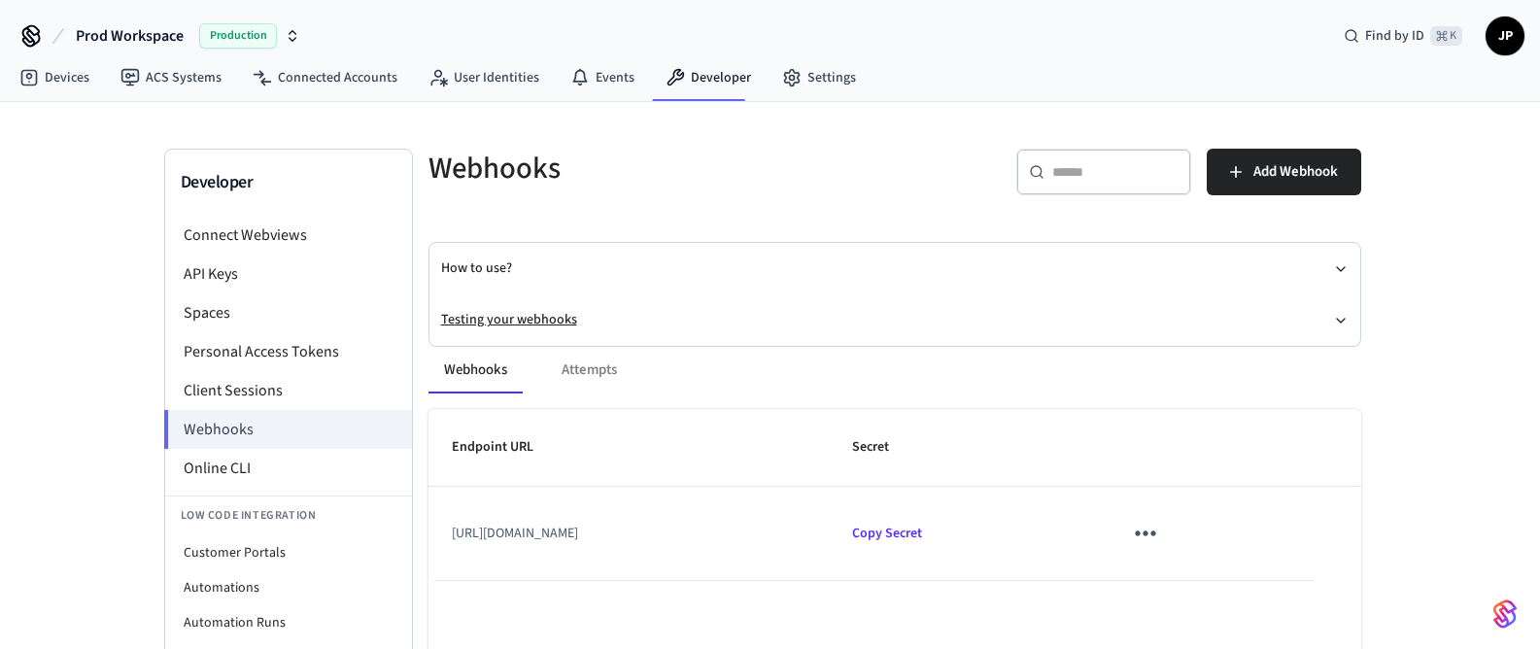 Image resolution: width=1540 pixels, height=649 pixels. What do you see at coordinates (171, 78) in the screenshot?
I see `a: ACS Systems` at bounding box center [171, 78].